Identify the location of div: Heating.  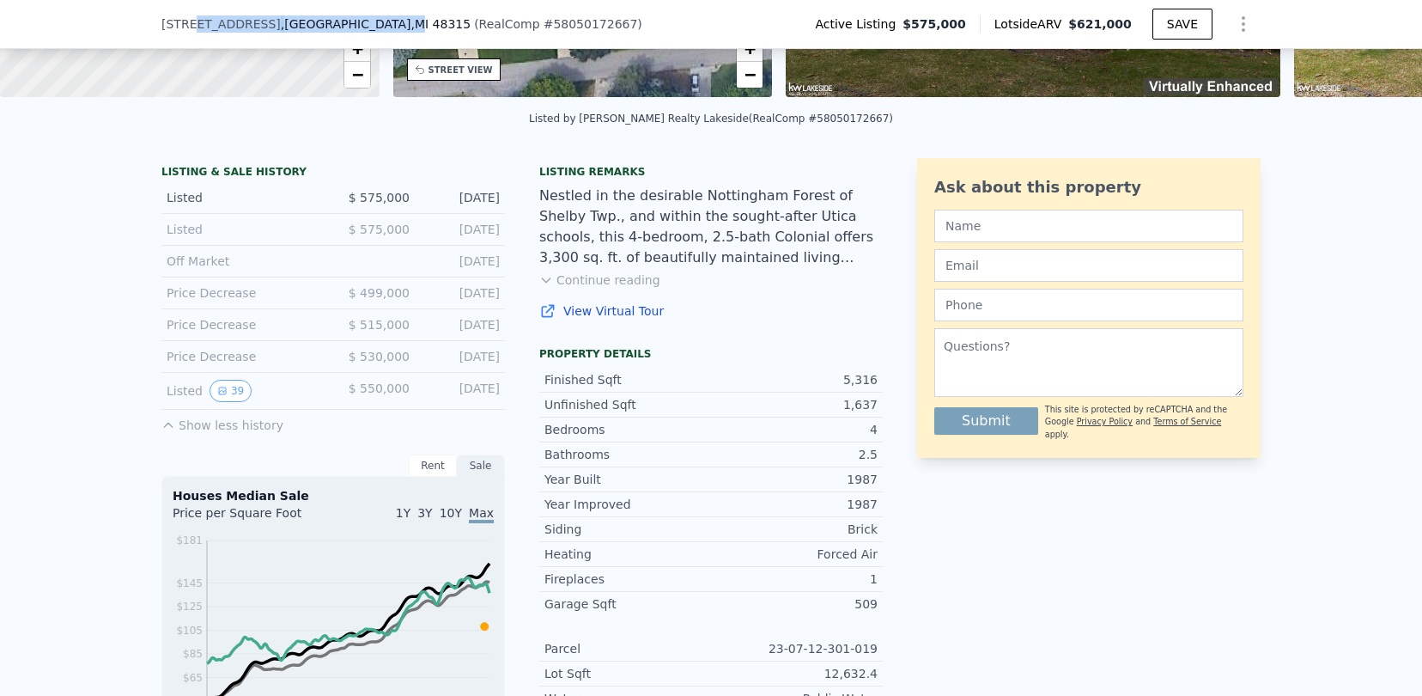
(628, 554).